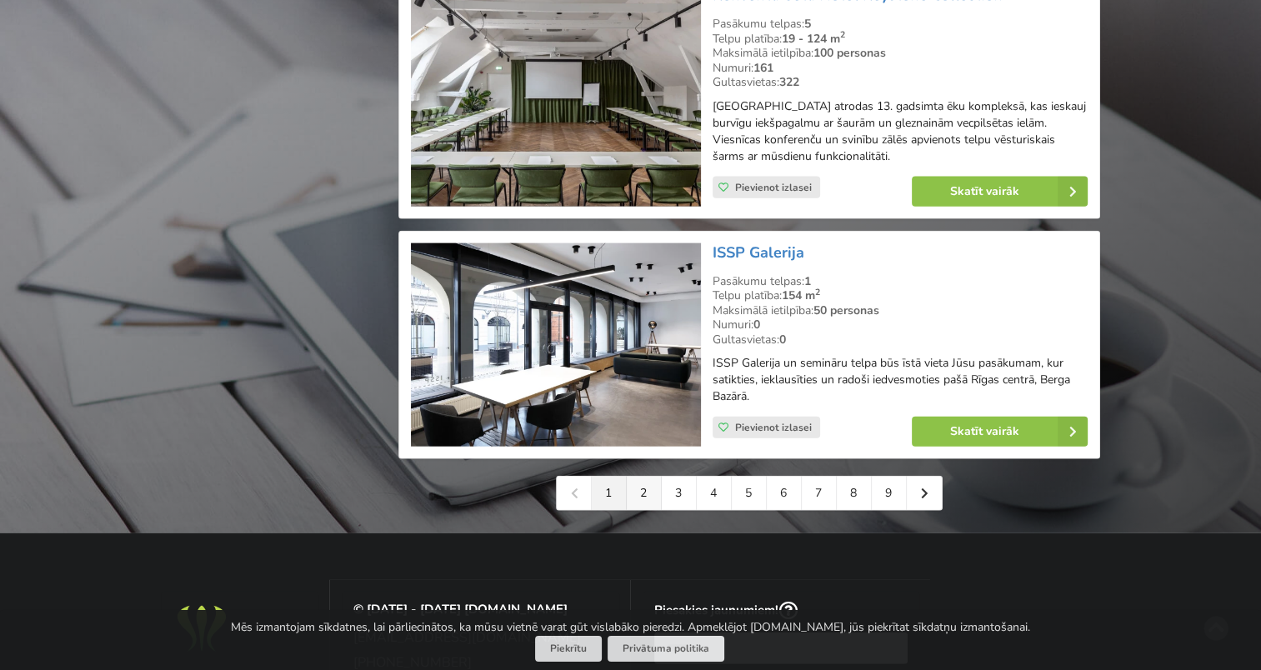 The height and width of the screenshot is (670, 1261). What do you see at coordinates (889, 493) in the screenshot?
I see `a: 9` at bounding box center [889, 493].